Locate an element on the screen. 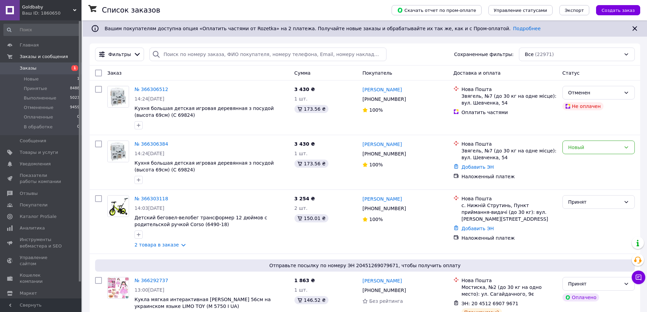 The height and width of the screenshot is (312, 647). span: Заказы is located at coordinates (28, 68).